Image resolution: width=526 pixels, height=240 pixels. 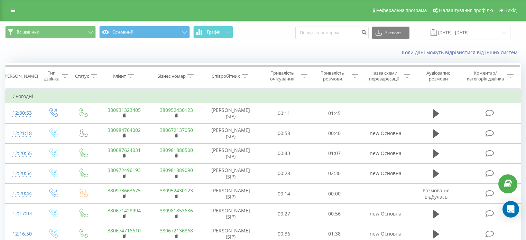 I want to click on td: 00:56, so click(x=334, y=214).